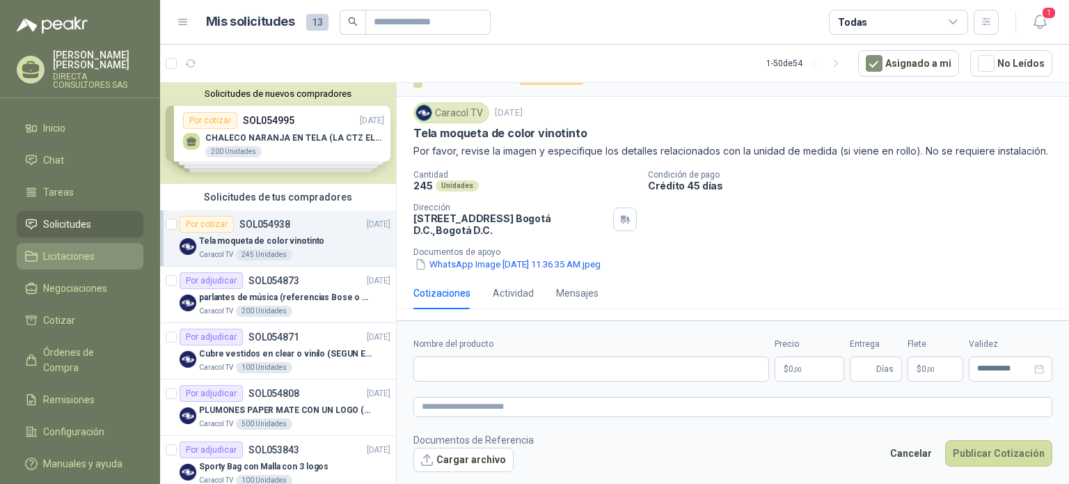  What do you see at coordinates (525, 175) in the screenshot?
I see `p: Cantidad` at bounding box center [525, 175].